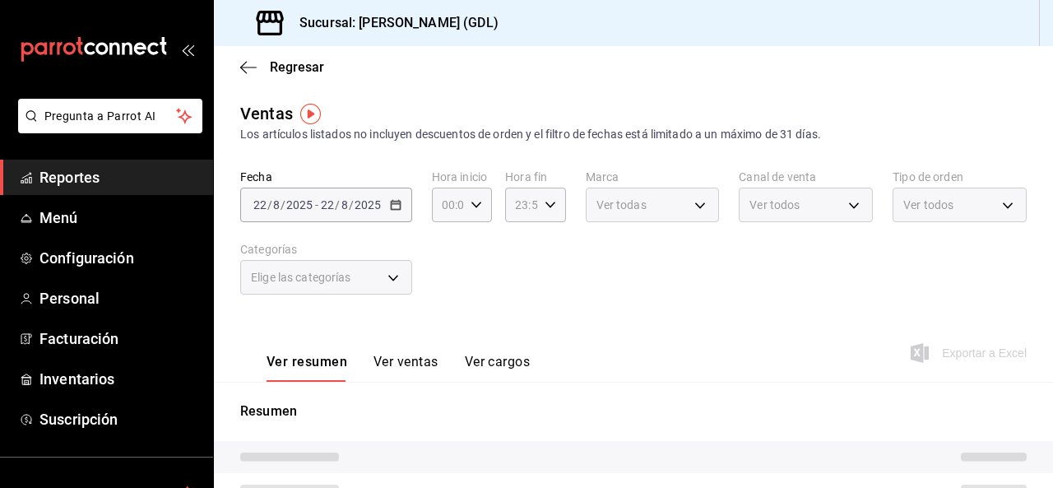 This screenshot has height=488, width=1053. Describe the element at coordinates (110, 116) in the screenshot. I see `span: Pregunta a Parrot AI` at that location.